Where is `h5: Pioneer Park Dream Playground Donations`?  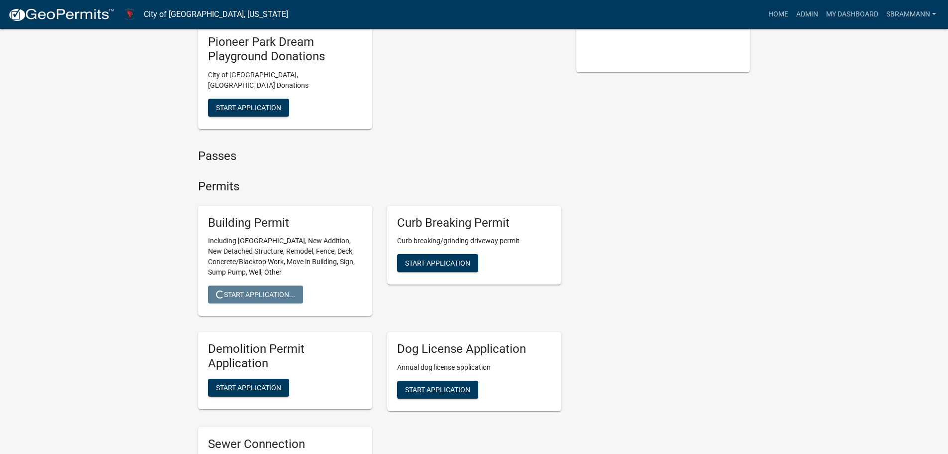
h5: Pioneer Park Dream Playground Donations is located at coordinates (285, 49).